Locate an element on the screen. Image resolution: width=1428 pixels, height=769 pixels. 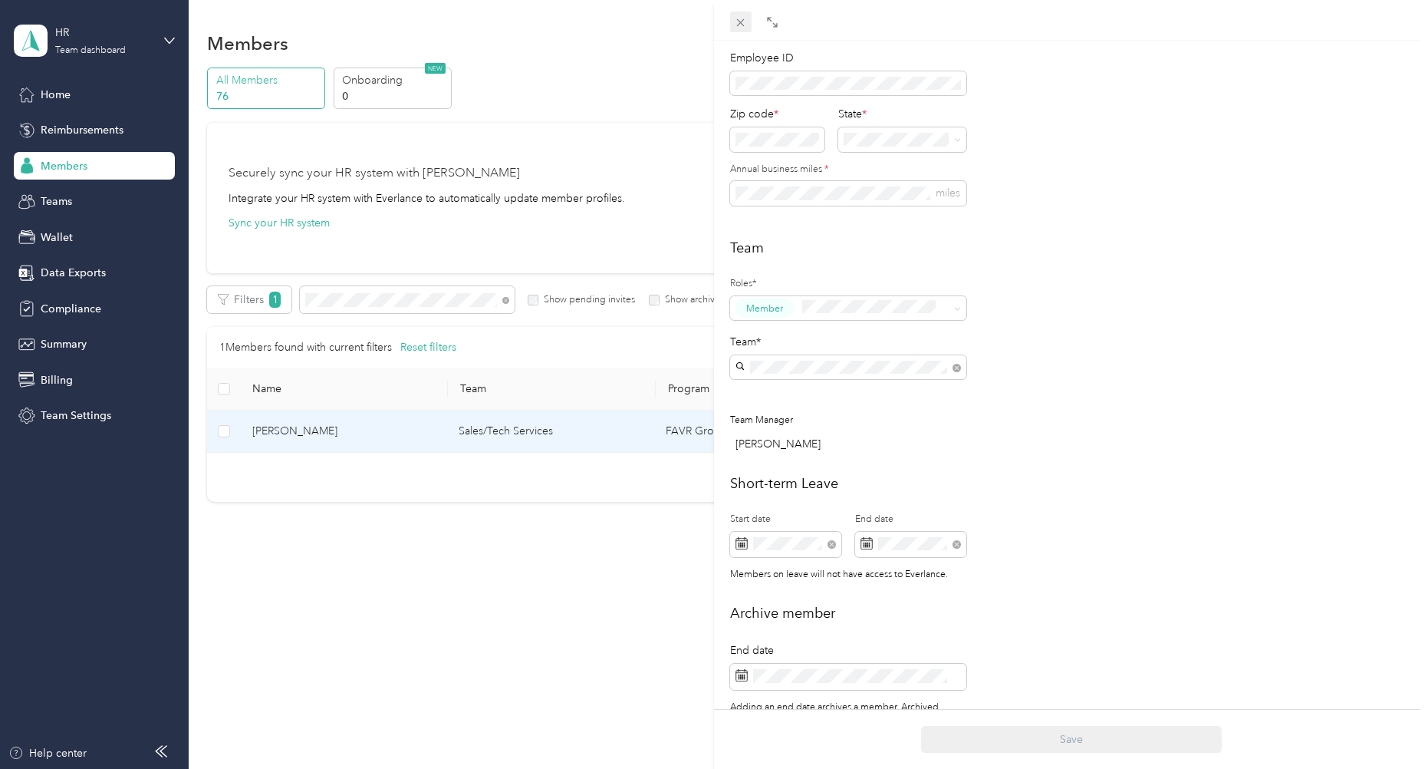
h2: Archive member is located at coordinates (1071, 613).